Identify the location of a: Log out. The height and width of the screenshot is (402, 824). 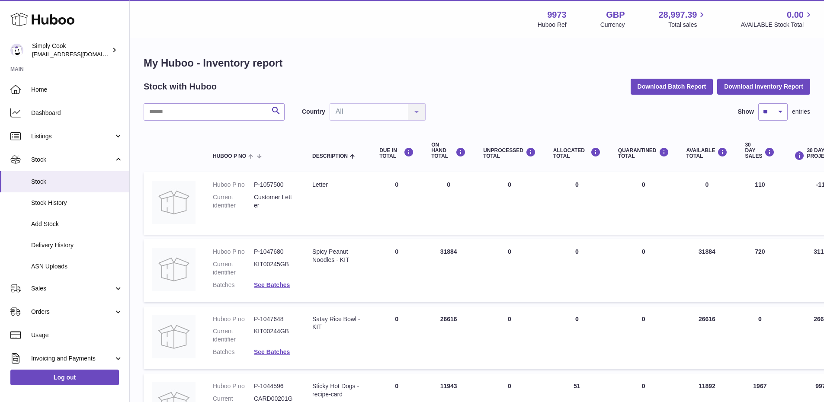
(64, 378).